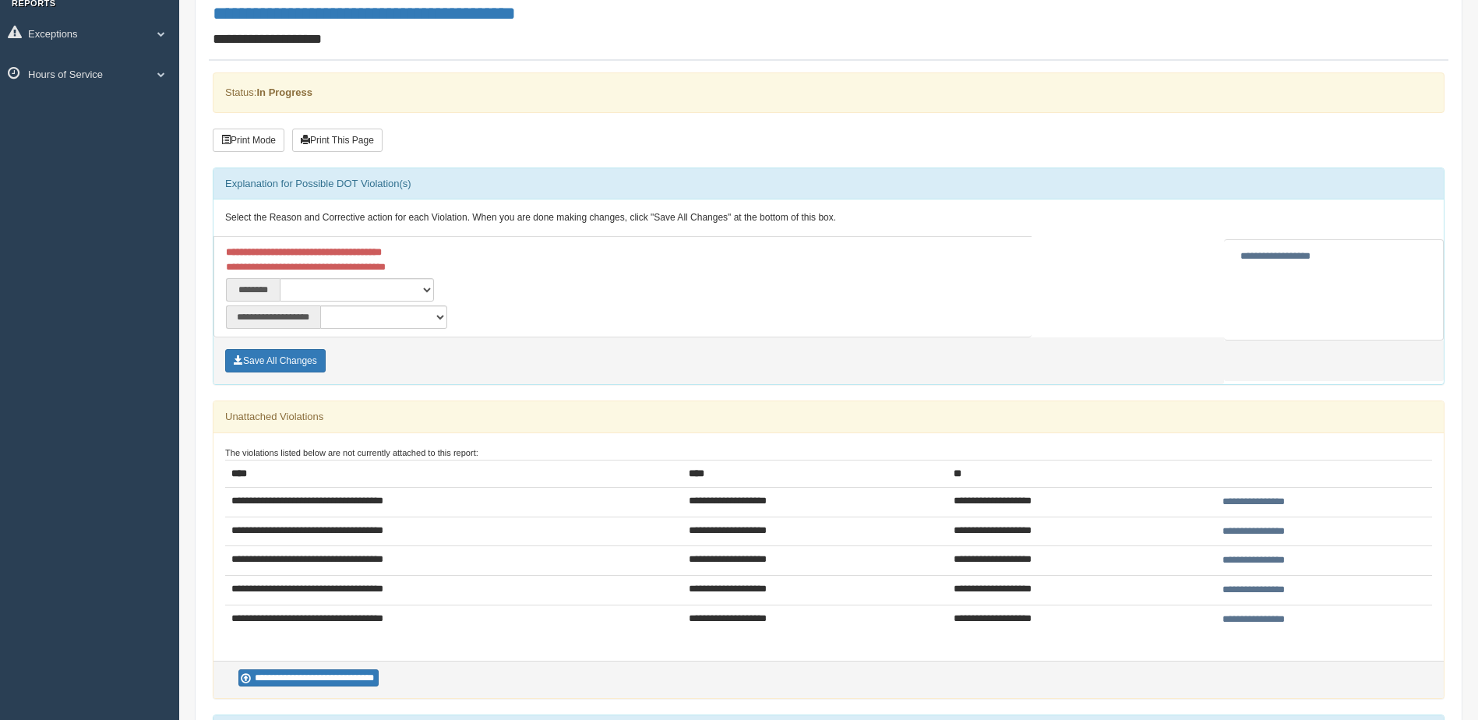  Describe the element at coordinates (248, 140) in the screenshot. I see `button: Print Mode` at that location.